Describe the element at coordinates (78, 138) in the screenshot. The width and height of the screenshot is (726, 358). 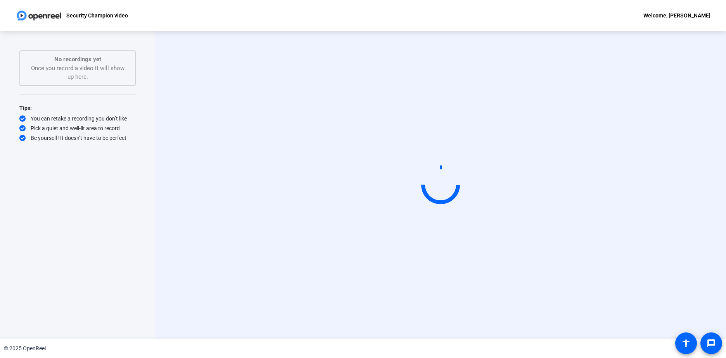
I see `div: Be yourself! It doesn’t have to be perfect` at that location.